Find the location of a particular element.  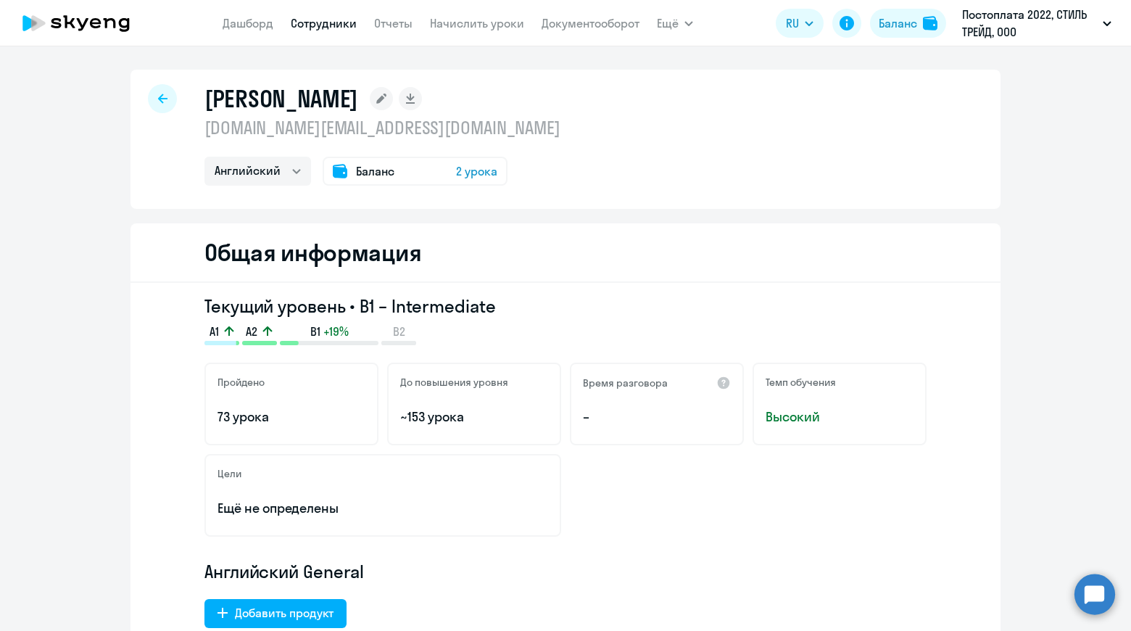

a: Начислить уроки is located at coordinates (477, 23).